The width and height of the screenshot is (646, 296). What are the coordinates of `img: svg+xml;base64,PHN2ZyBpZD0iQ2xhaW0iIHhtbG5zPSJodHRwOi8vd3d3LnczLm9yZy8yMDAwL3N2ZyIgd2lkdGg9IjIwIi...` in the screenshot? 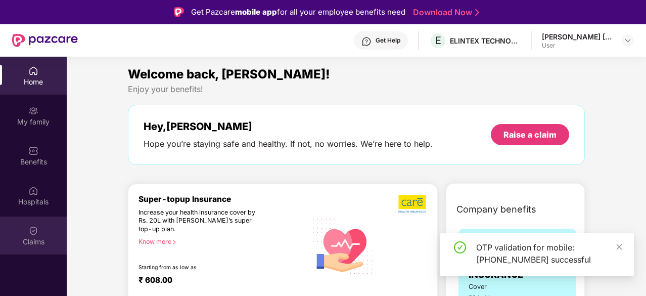 It's located at (33, 231).